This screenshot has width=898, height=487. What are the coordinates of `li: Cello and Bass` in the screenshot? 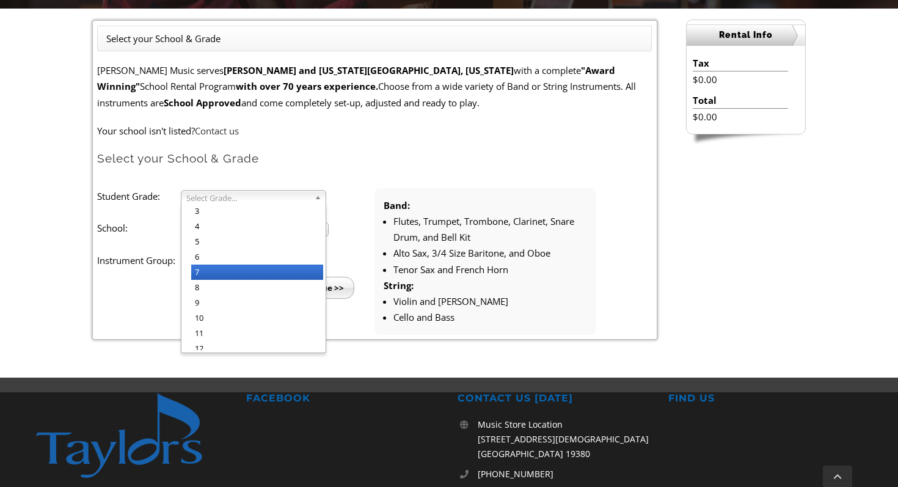 It's located at (490, 317).